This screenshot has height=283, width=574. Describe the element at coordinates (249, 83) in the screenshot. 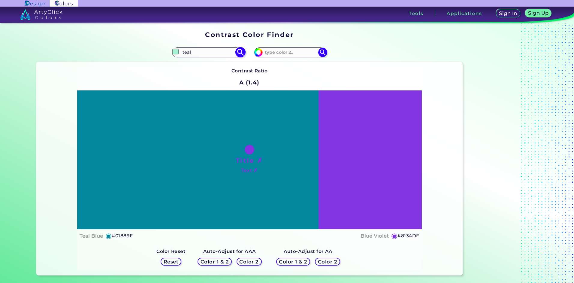

I see `h2: A (1.4)` at that location.